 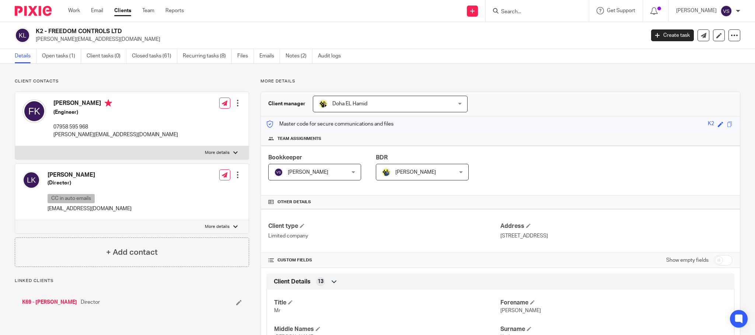 I want to click on span: Get Support, so click(x=621, y=11).